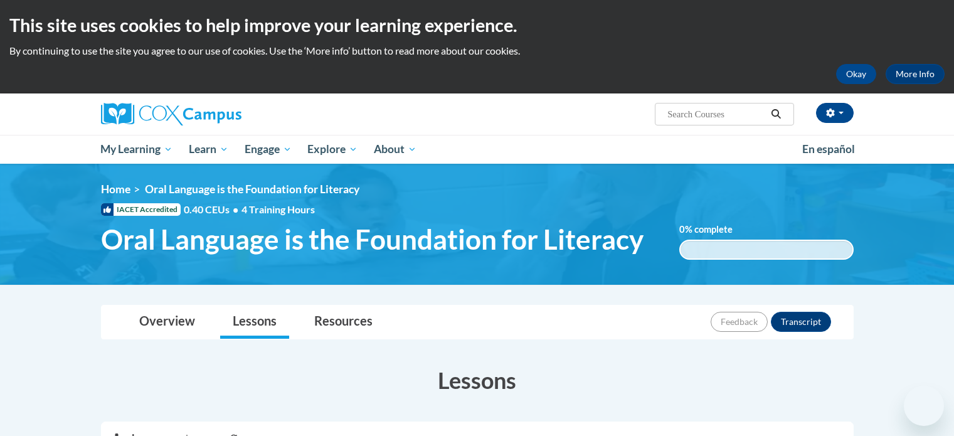 Image resolution: width=954 pixels, height=436 pixels. What do you see at coordinates (268, 149) in the screenshot?
I see `span: Engage` at bounding box center [268, 149].